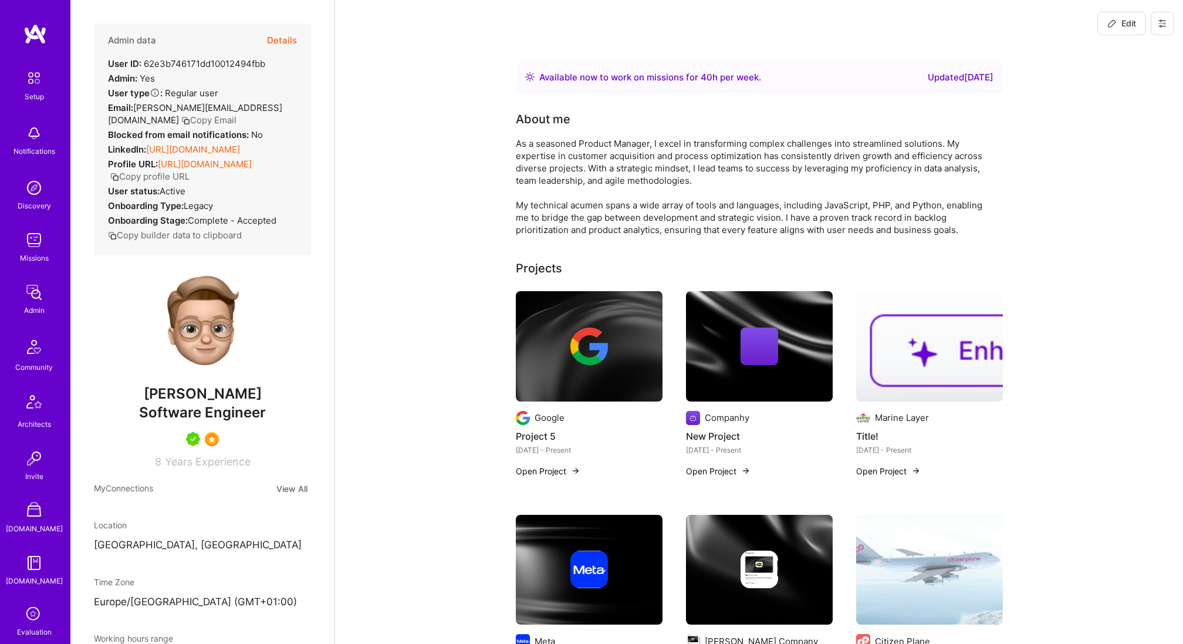  Describe the element at coordinates (145, 205) in the screenshot. I see `strong: Onboarding Type:` at that location.